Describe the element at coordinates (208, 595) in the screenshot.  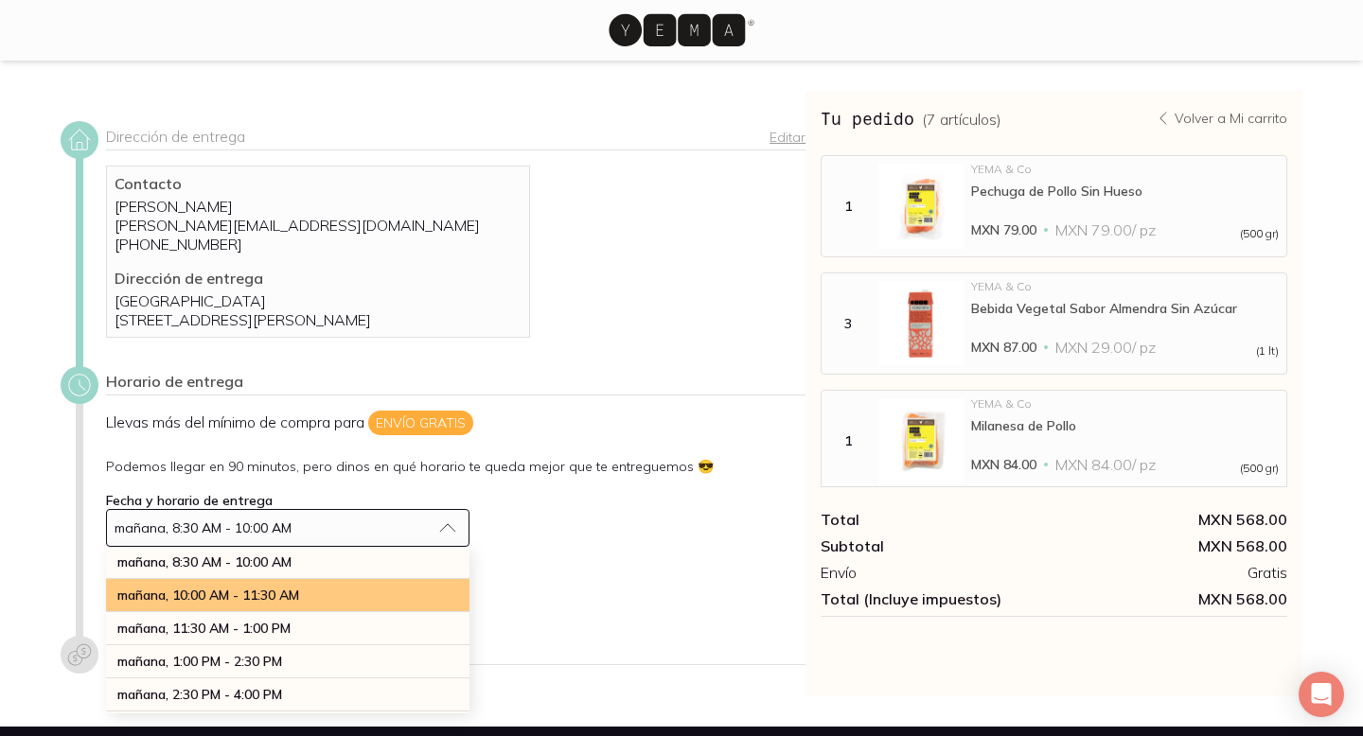
I see `span: mañana, 10:00 AM - 11:30 AM` at that location.